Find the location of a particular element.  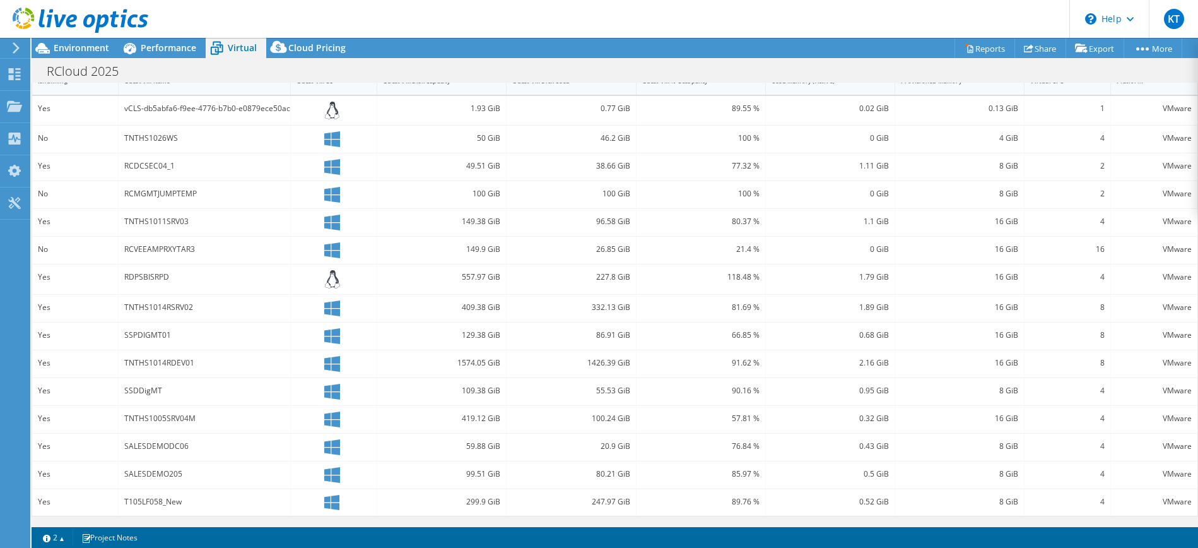

div: 90.16 % is located at coordinates (701, 391).